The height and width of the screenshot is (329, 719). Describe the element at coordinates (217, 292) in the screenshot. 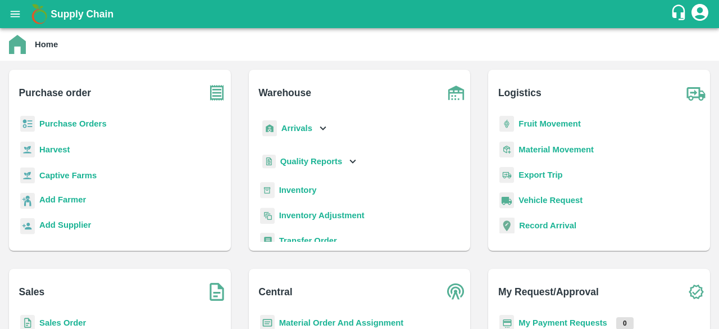

I see `img: soSales` at that location.